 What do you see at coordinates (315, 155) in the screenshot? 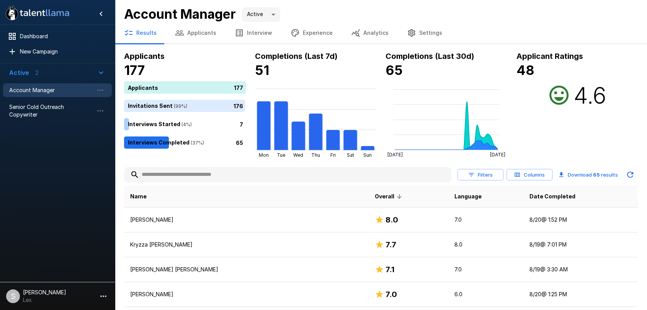
I see `tspan: Thu` at bounding box center [315, 155].